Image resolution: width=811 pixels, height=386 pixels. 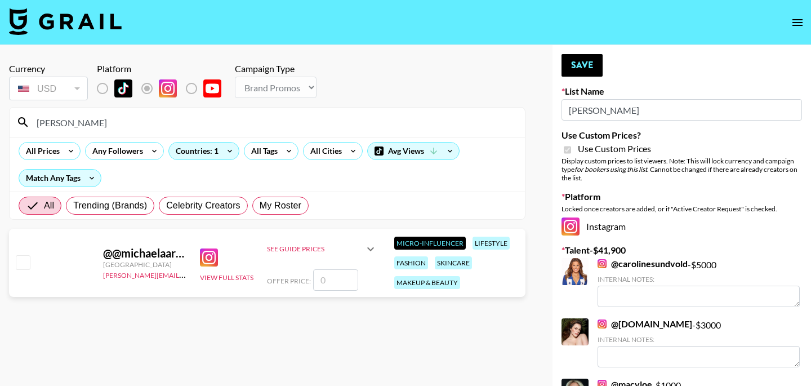 What do you see at coordinates (682, 91) in the screenshot?
I see `label: List Name` at bounding box center [682, 91].